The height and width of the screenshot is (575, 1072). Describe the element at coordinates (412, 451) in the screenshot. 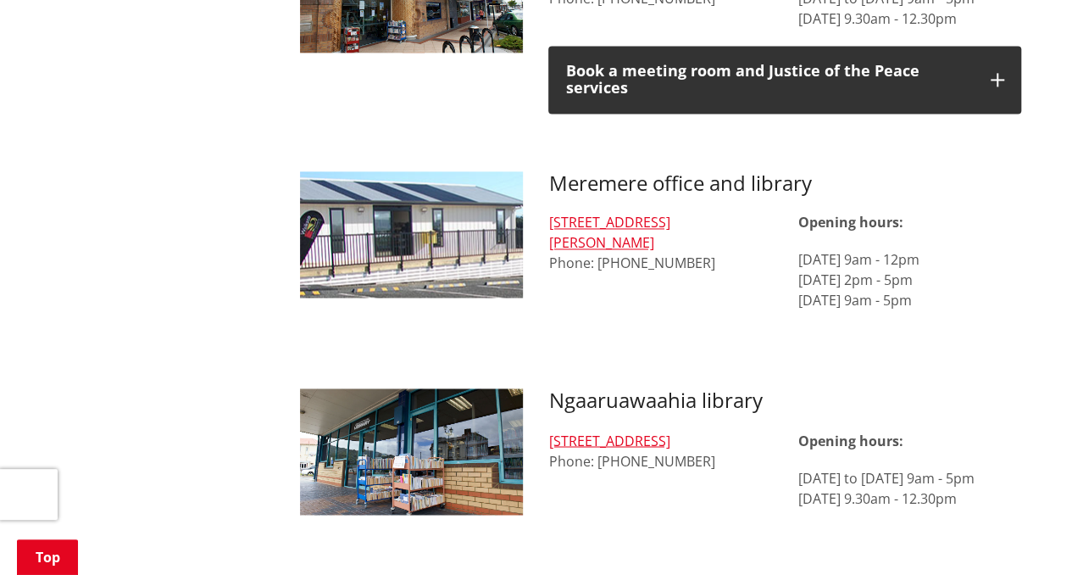

I see `img: Ngaruawahia-library` at that location.